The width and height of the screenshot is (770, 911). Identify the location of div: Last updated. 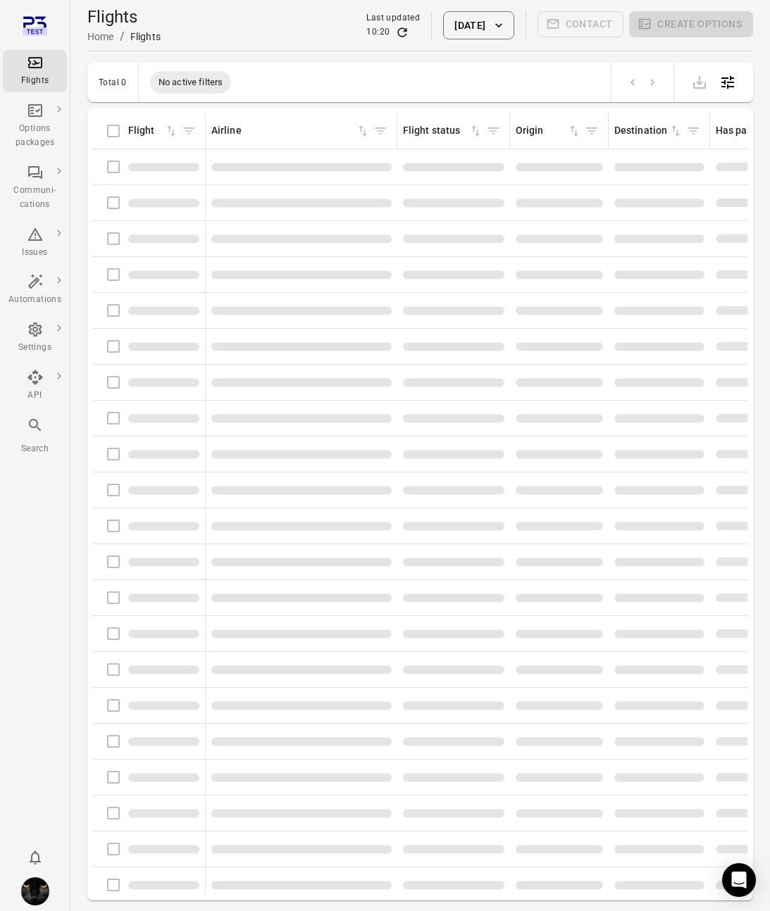
(393, 18).